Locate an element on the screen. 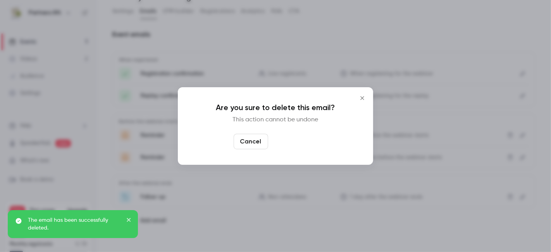  p: Are you sure to delete this email? is located at coordinates (276, 107).